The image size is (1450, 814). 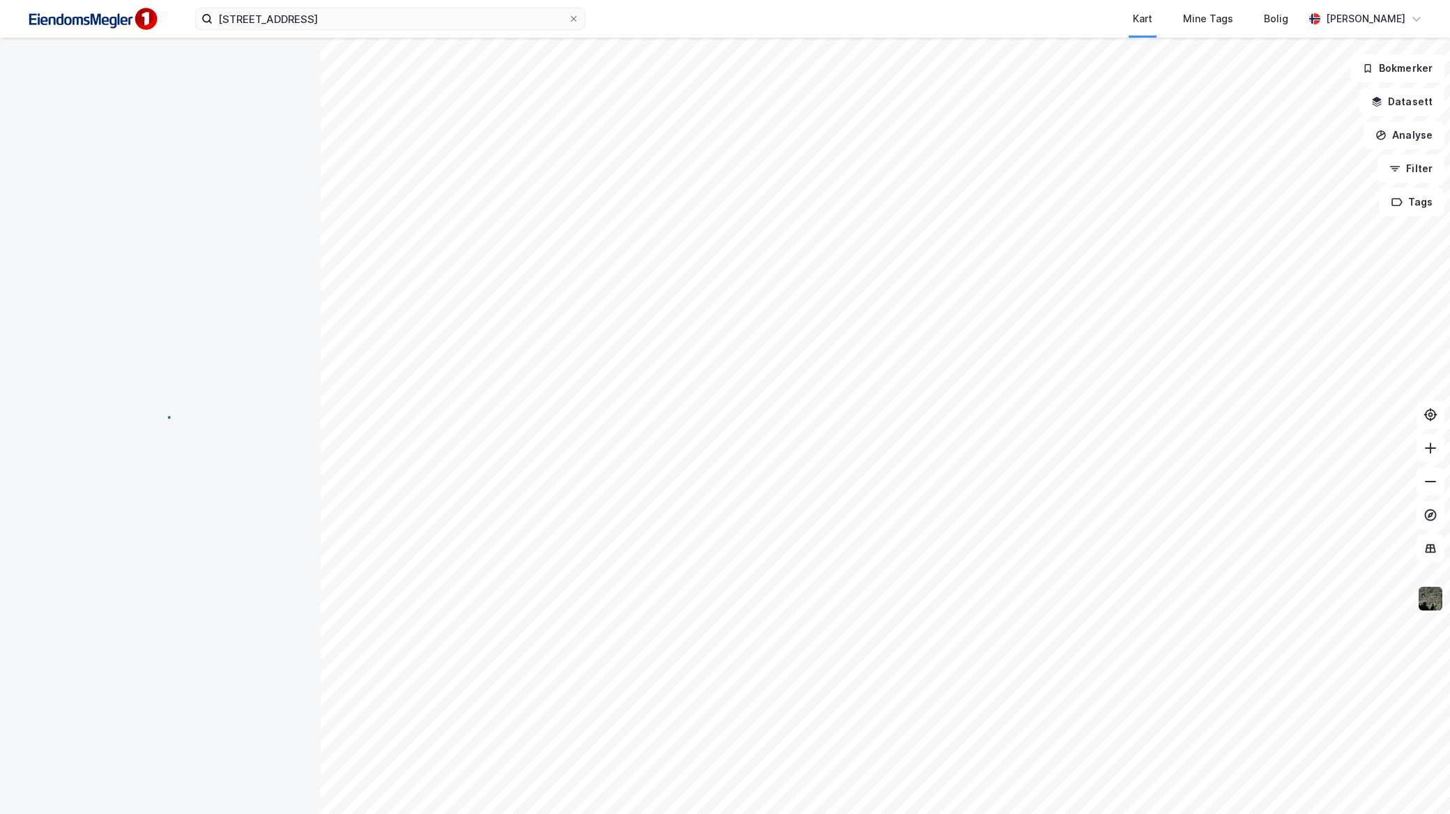 What do you see at coordinates (1397, 68) in the screenshot?
I see `button: Bokmerker` at bounding box center [1397, 68].